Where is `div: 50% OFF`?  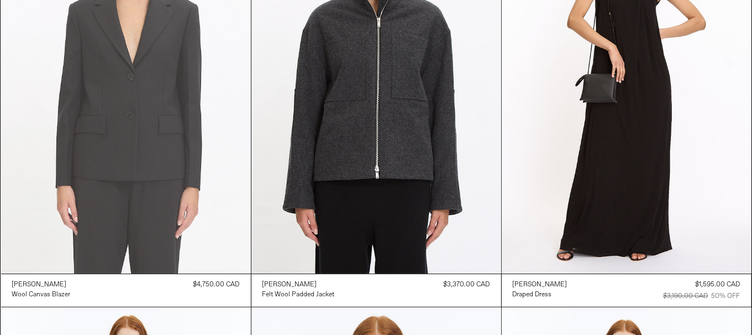 div: 50% OFF is located at coordinates (726, 296).